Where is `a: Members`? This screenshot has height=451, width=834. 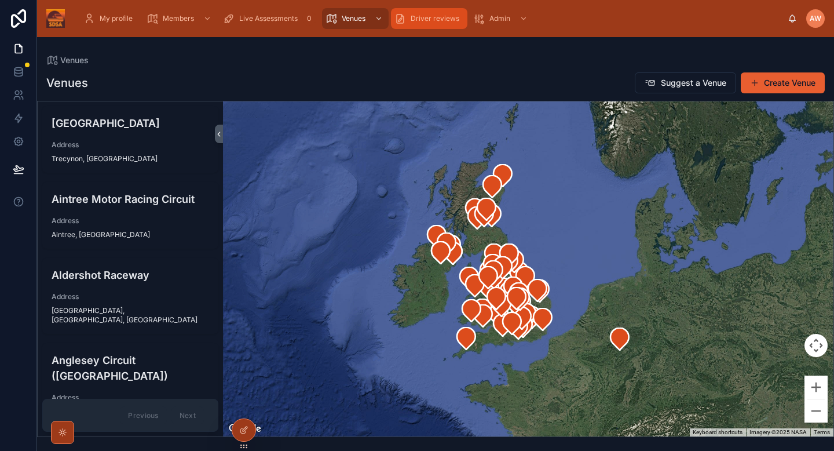
a: Members is located at coordinates (180, 19).